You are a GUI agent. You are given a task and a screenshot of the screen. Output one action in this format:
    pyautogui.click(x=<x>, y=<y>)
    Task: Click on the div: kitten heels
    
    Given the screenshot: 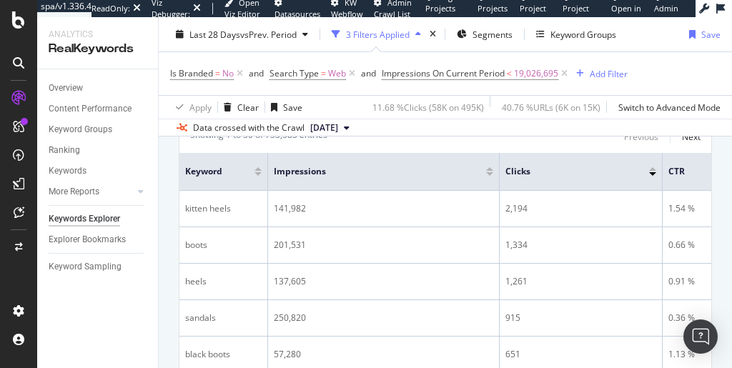 What is the action you would take?
    pyautogui.click(x=223, y=209)
    